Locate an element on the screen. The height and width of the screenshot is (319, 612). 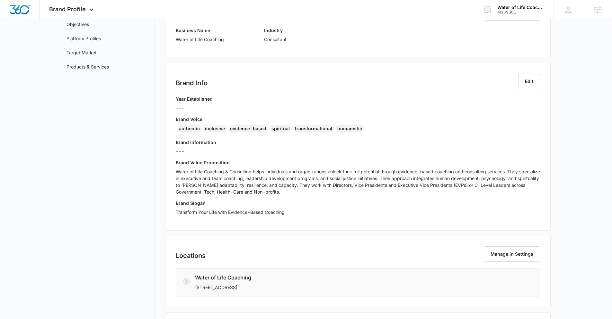
h2: Brand Info is located at coordinates (192, 83).